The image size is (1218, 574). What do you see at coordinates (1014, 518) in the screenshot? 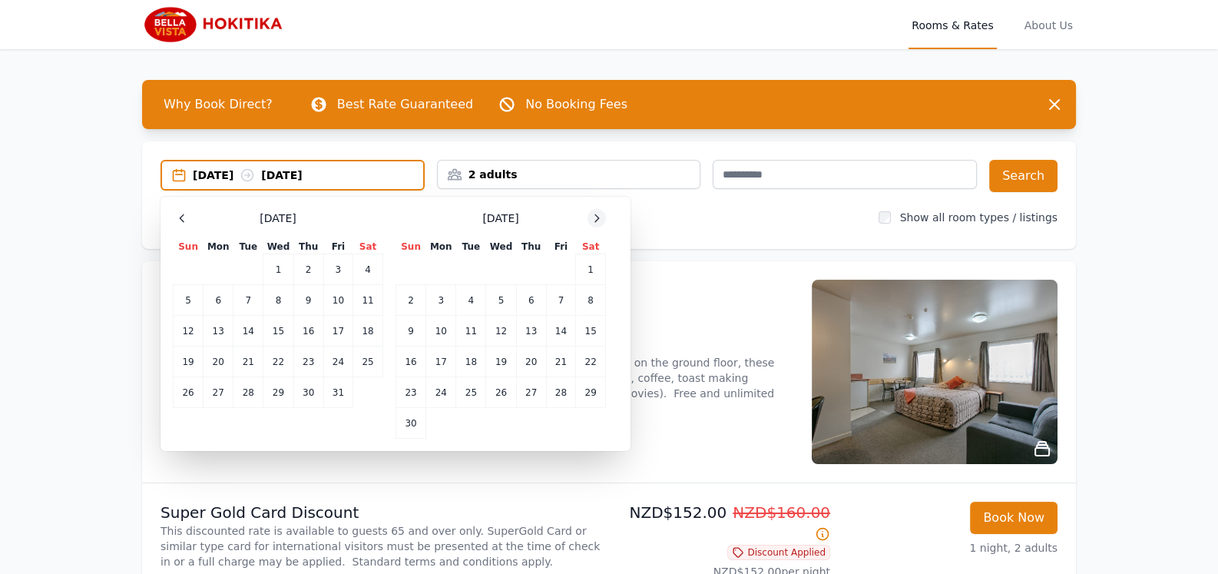
I see `button: Book Now` at bounding box center [1014, 518].